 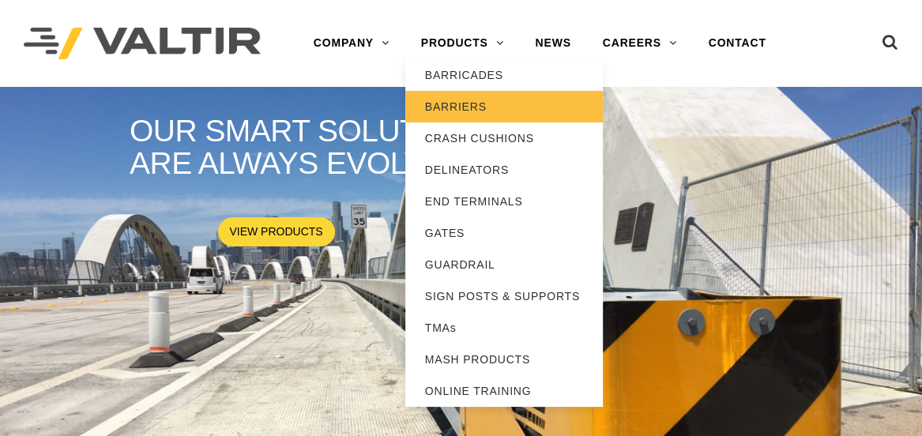 I want to click on a: GUARDRAIL, so click(x=504, y=265).